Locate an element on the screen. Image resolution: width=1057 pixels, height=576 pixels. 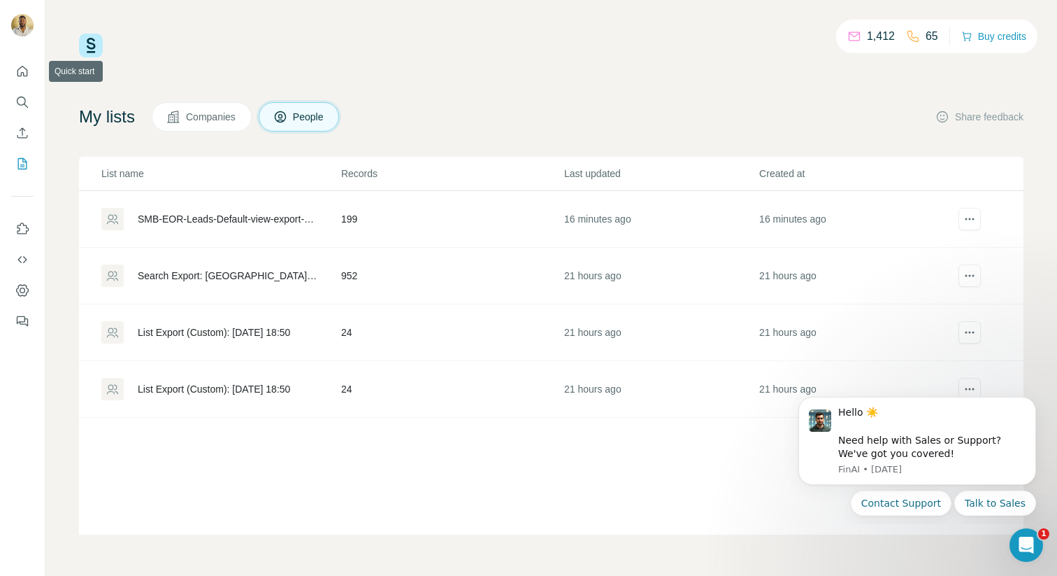
div: Message content is located at coordinates (155, 49).